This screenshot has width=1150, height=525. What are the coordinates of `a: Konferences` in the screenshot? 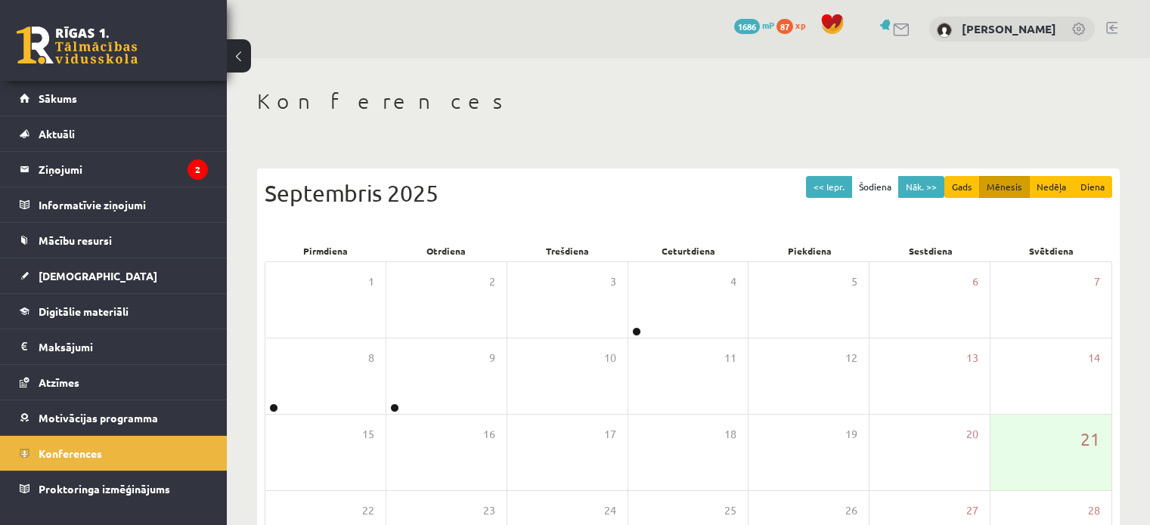 It's located at (113, 454).